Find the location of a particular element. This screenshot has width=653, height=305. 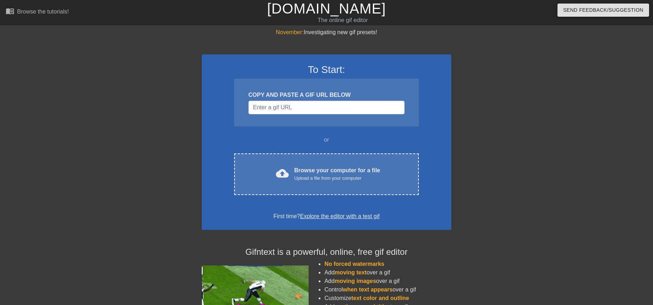

div: Upload a file from your computer is located at coordinates (337, 178).